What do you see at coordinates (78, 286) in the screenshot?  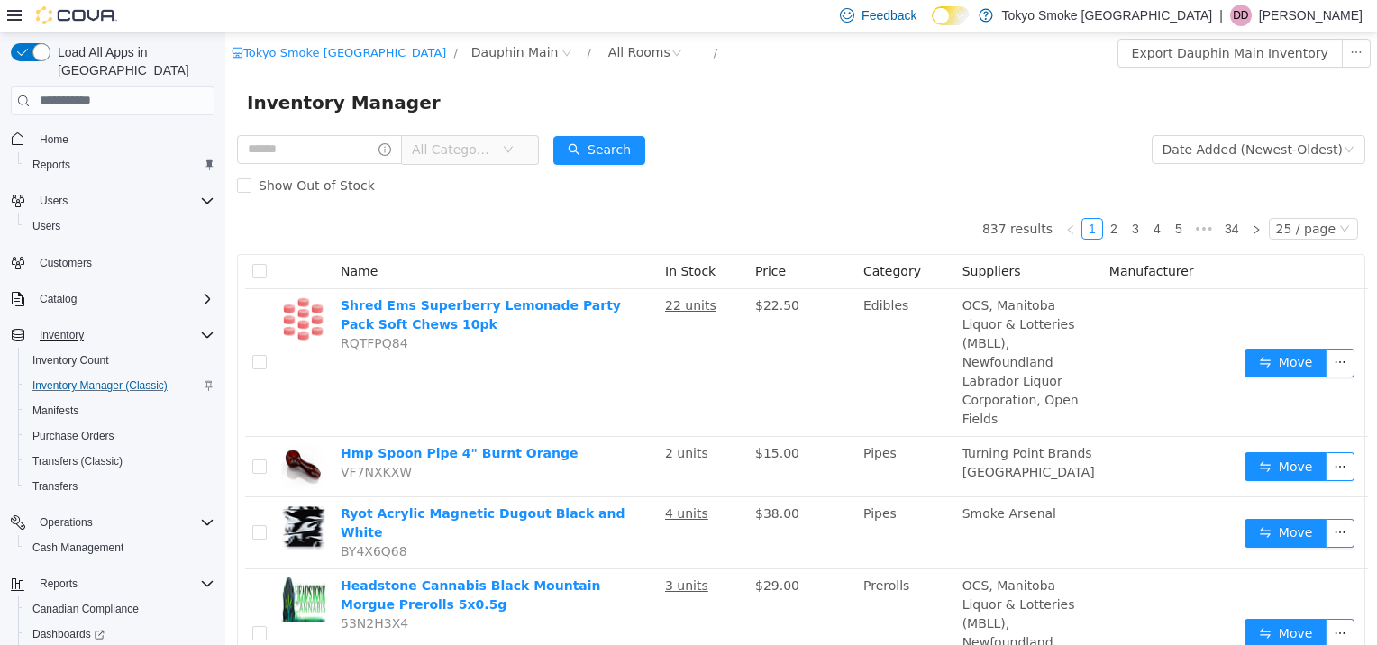 I see `img: Shred Ems Superberry Lemonade Party Pack Soft Chews 10pk hero shot` at bounding box center [78, 286].